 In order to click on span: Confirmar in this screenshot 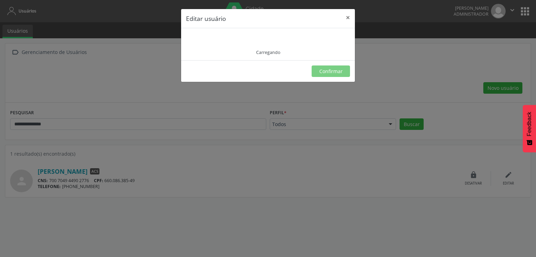, I will do `click(331, 71)`.